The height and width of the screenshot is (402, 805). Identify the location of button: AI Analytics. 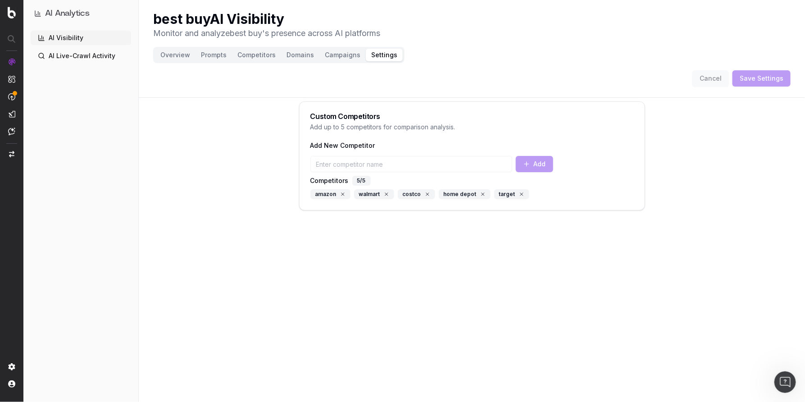
(81, 14).